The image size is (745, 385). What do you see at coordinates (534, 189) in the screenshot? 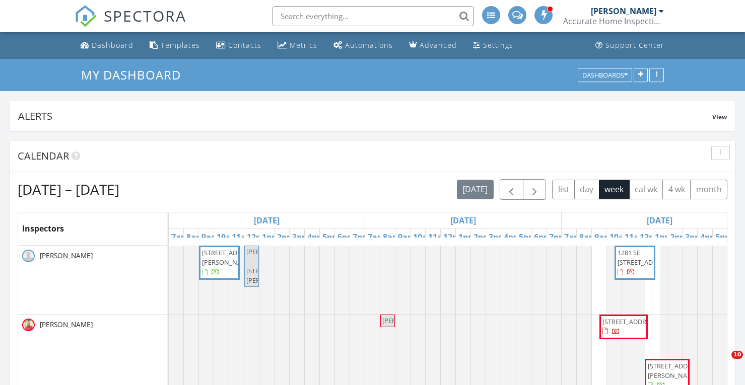
I see `button: Next` at bounding box center [534, 189].